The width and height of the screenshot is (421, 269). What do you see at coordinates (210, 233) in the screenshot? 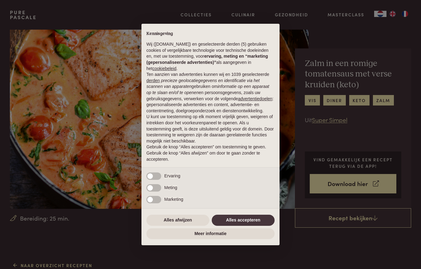
I see `button: Meer informatie` at bounding box center [210, 233].